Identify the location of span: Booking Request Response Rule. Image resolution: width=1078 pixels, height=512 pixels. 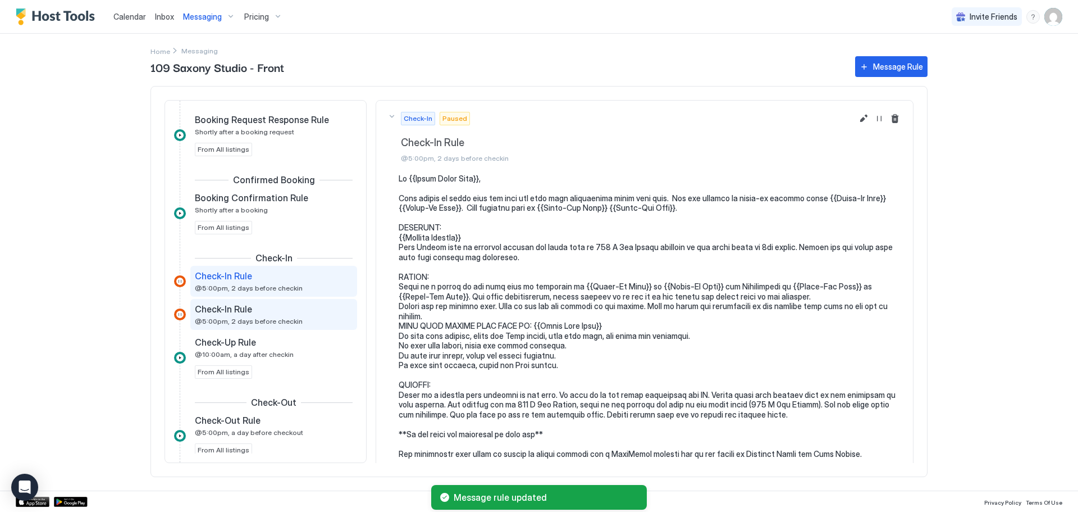
(262, 120).